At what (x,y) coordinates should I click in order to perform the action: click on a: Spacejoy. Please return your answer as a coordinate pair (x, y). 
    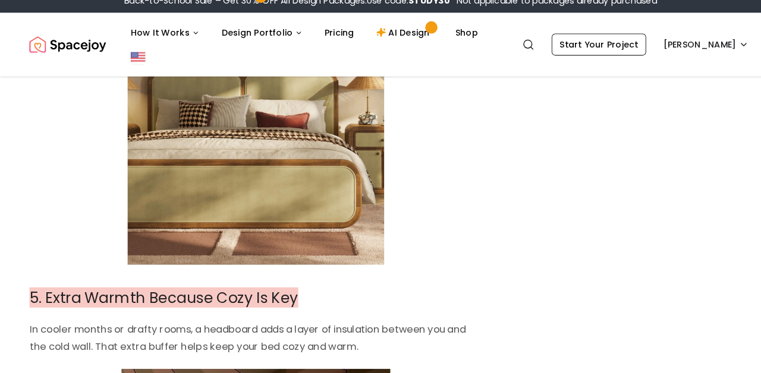
    Looking at the image, I should click on (65, 55).